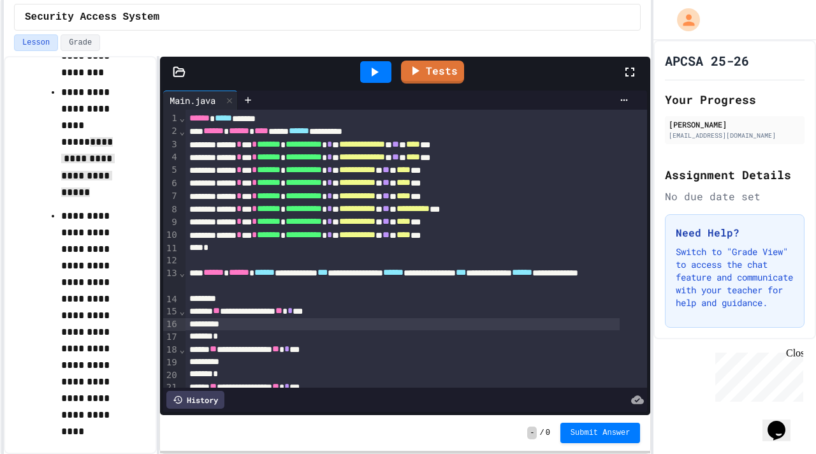 The image size is (816, 454). Describe the element at coordinates (432, 72) in the screenshot. I see `a: Tests` at that location.